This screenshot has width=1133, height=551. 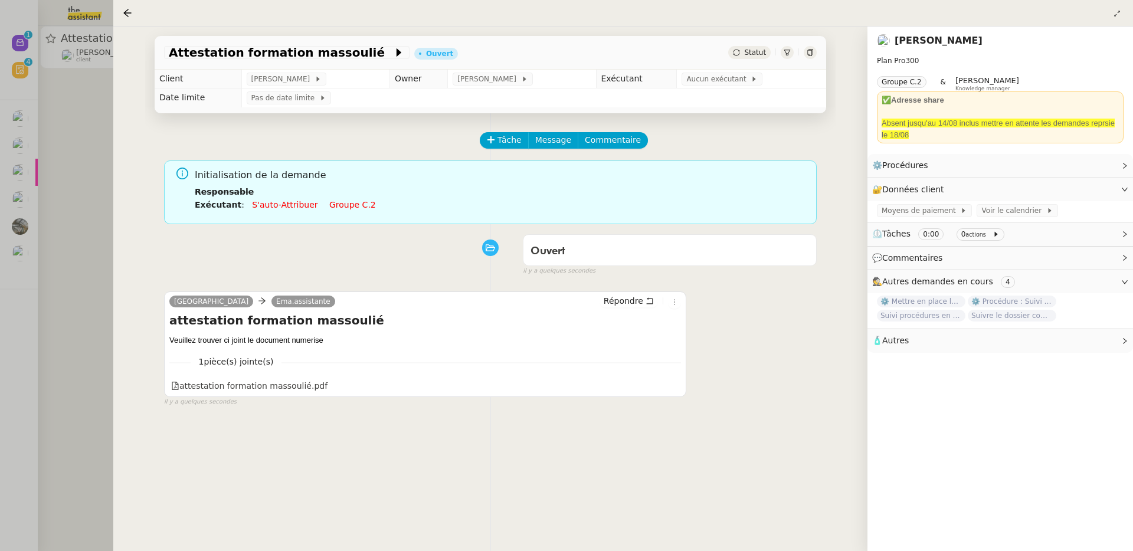 I want to click on strong: Adresse share, so click(x=917, y=100).